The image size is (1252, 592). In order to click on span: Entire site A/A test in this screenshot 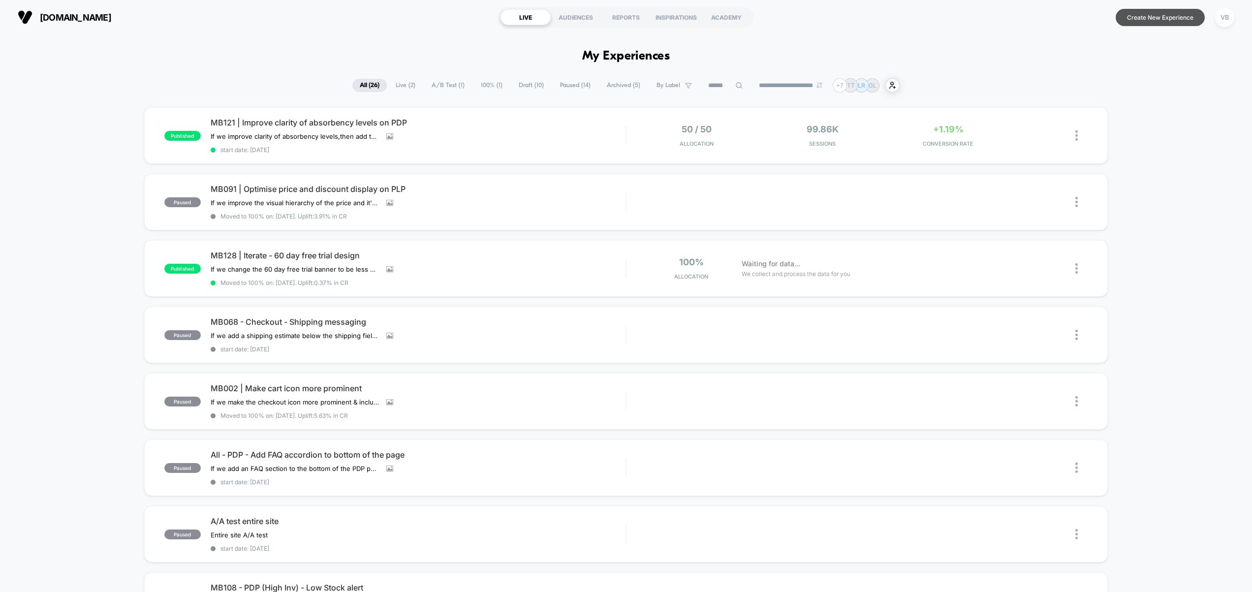, I will do `click(239, 535)`.